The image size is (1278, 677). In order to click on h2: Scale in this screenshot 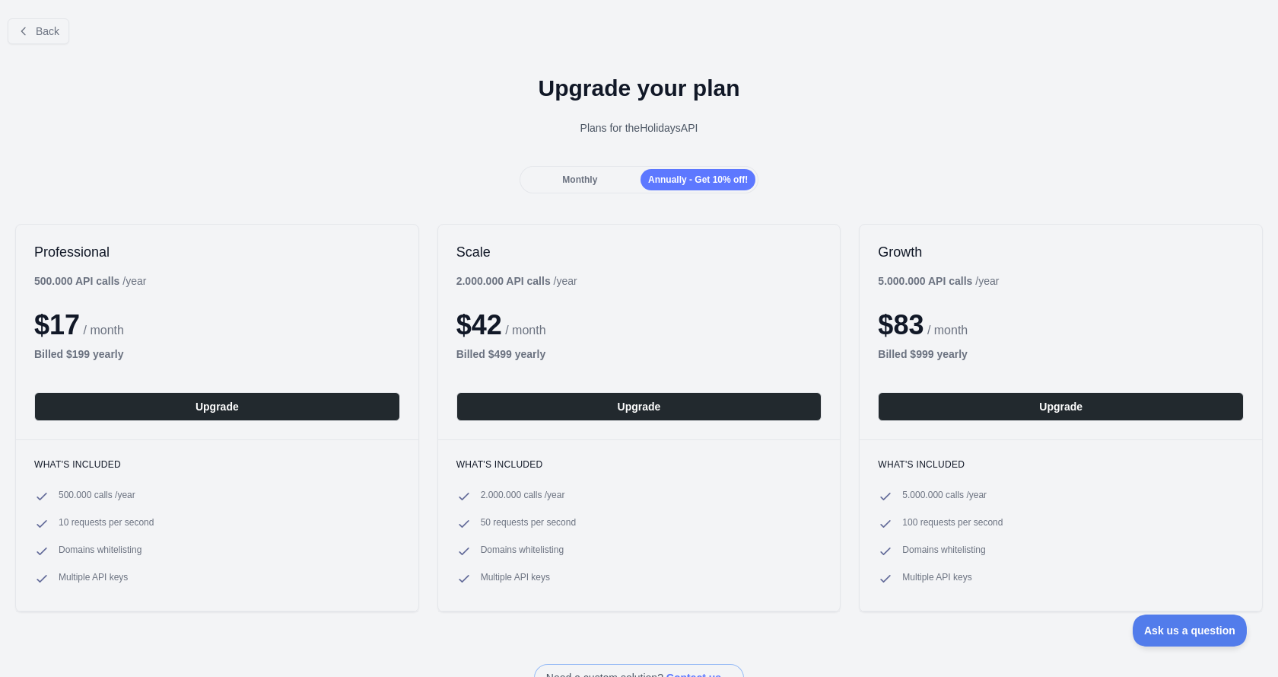, I will do `click(639, 252)`.